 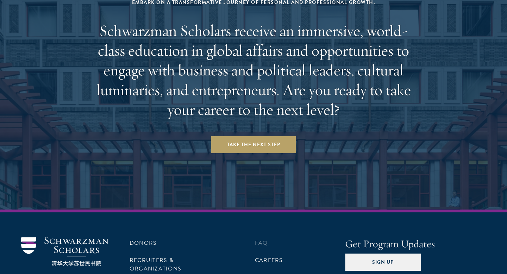 I want to click on a: FAQ, so click(x=261, y=243).